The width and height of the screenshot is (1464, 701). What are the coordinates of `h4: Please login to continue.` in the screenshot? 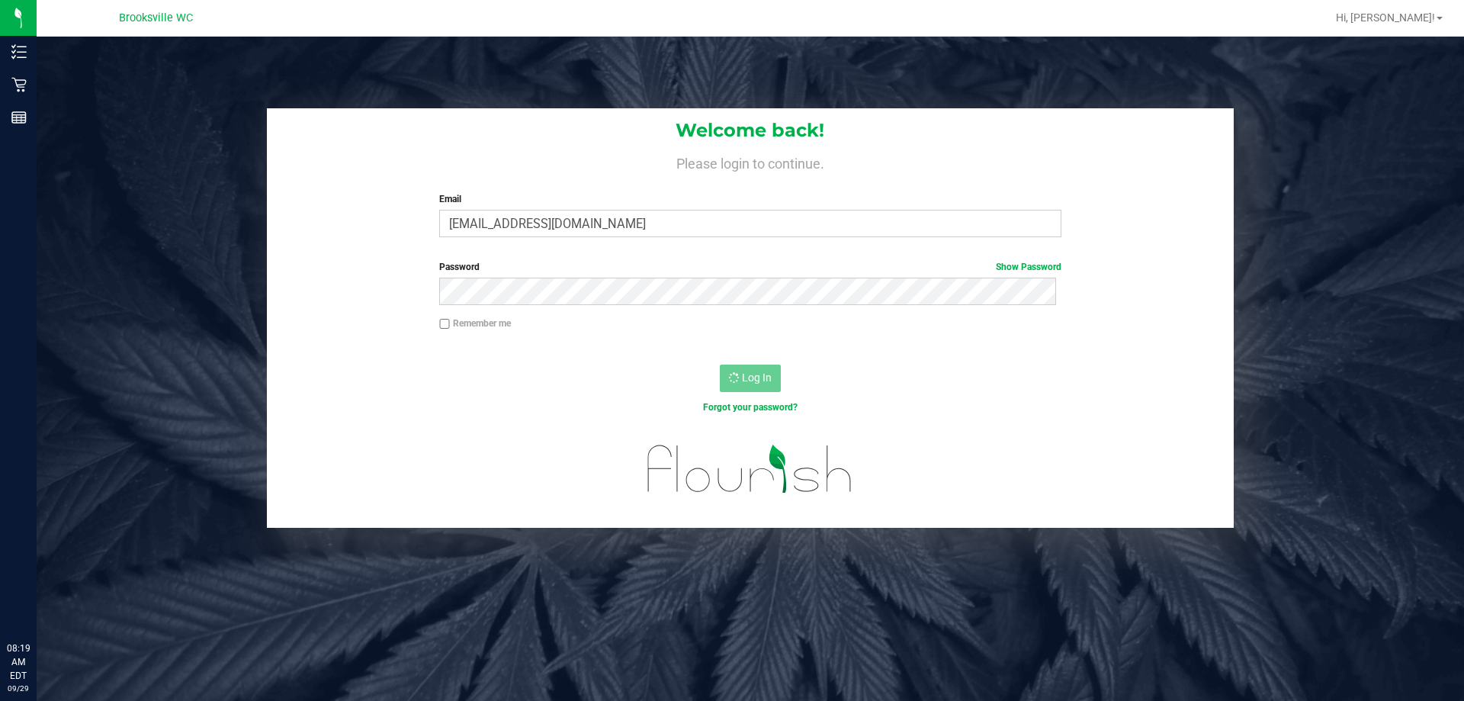 It's located at (750, 162).